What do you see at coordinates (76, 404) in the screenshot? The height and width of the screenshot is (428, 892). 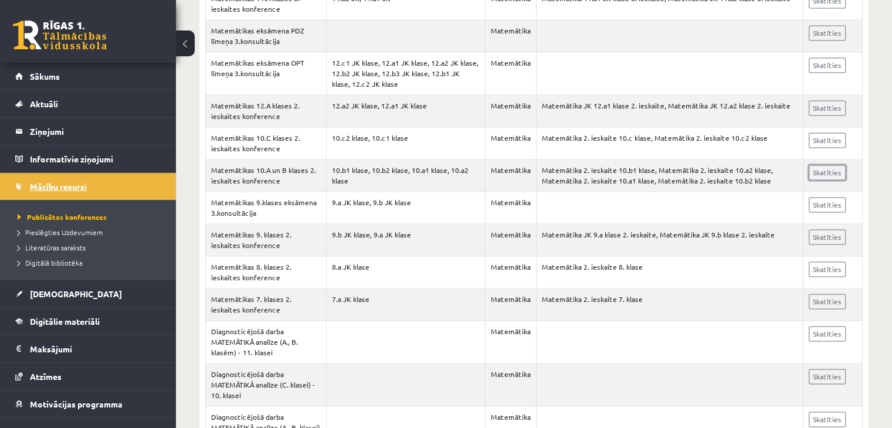 I see `span: Motivācijas programma` at bounding box center [76, 404].